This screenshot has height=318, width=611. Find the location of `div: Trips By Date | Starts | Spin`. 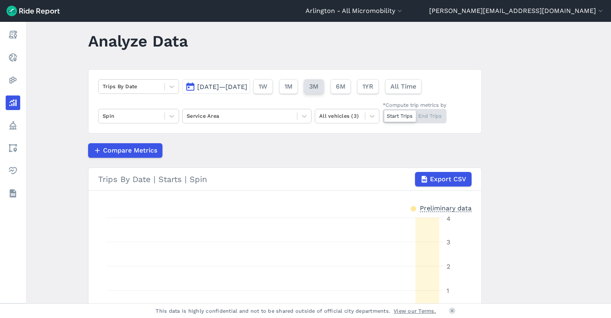

div: Trips By Date | Starts | Spin is located at coordinates (285, 179).